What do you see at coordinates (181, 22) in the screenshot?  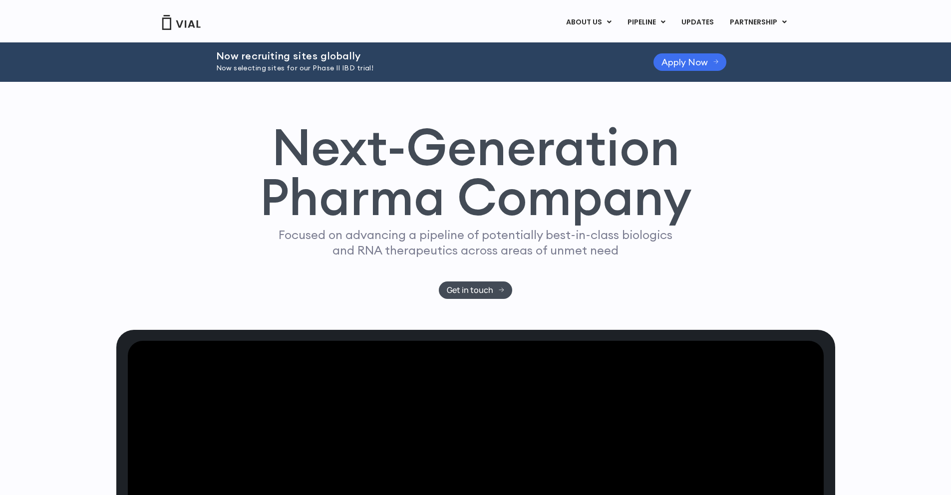 I see `img: Vial Logo` at bounding box center [181, 22].